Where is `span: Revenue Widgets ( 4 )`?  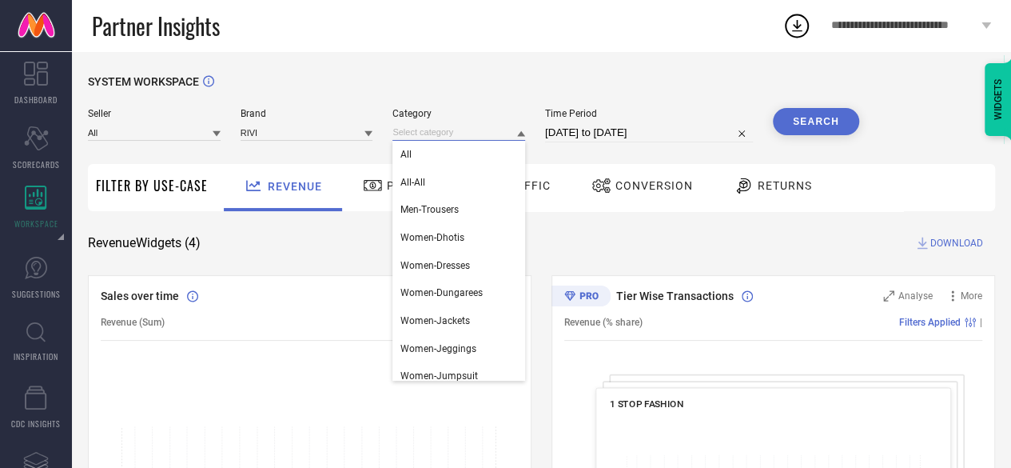 span: Revenue Widgets ( 4 ) is located at coordinates (144, 243).